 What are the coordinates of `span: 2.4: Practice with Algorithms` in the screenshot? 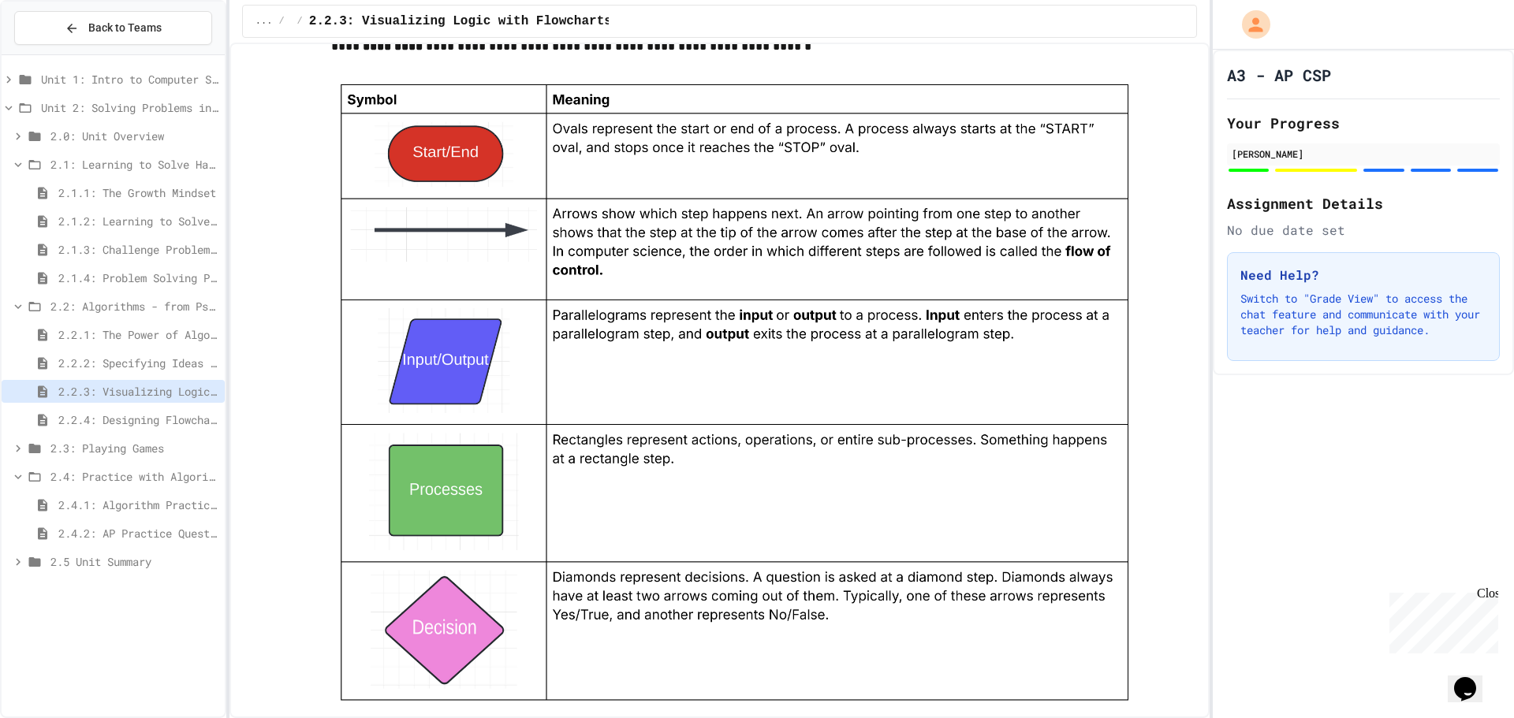 It's located at (134, 476).